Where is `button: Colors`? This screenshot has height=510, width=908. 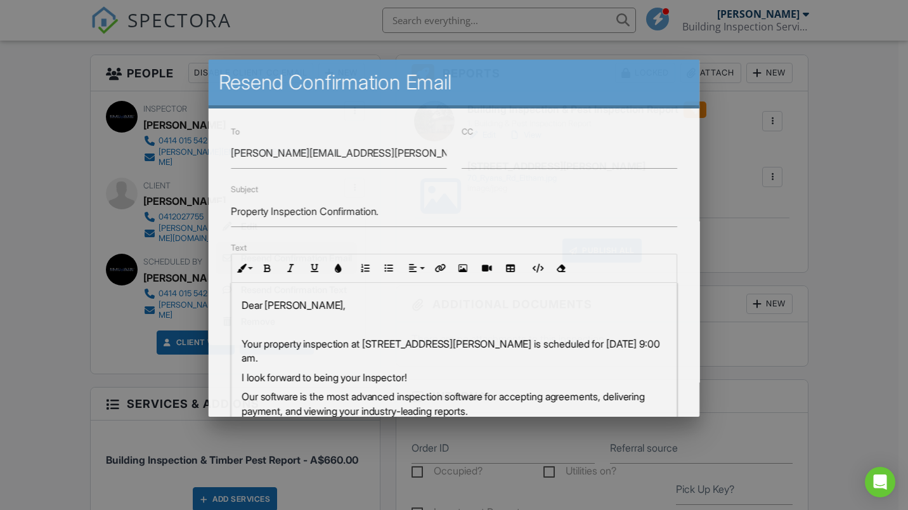 button: Colors is located at coordinates (338, 268).